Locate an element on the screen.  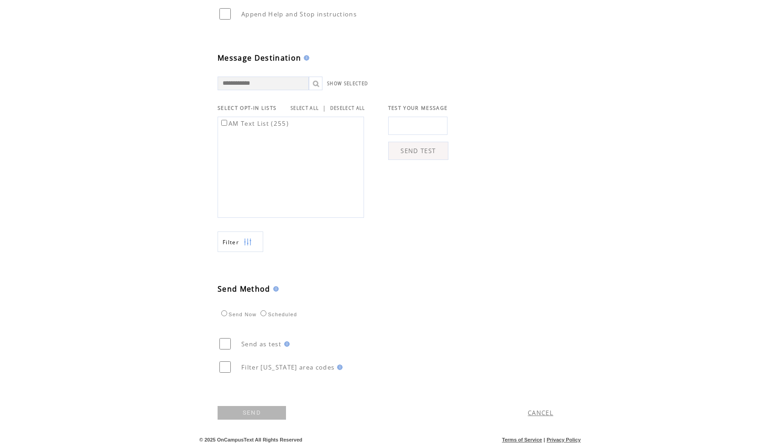
span: Send as test is located at coordinates (261, 344).